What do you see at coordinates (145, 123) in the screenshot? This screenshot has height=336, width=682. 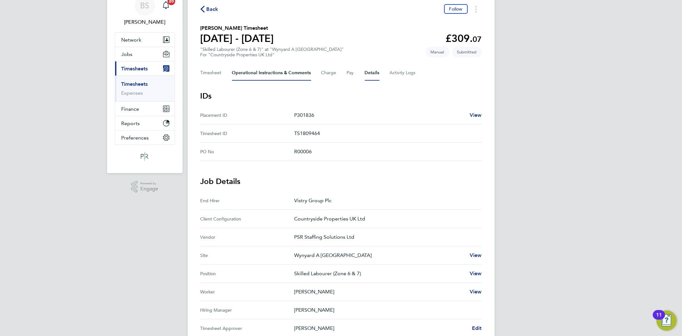 I see `button: Reports` at bounding box center [145, 123].